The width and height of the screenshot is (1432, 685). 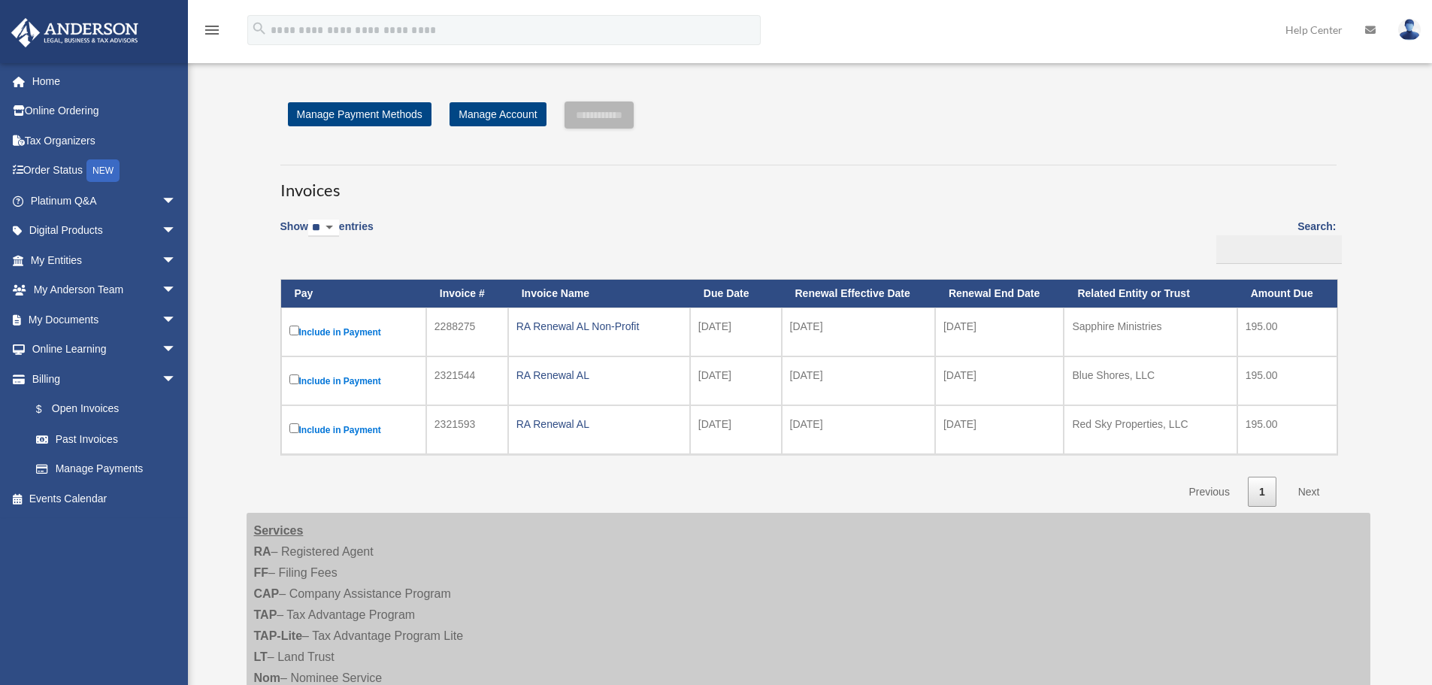 I want to click on a: menu, so click(x=212, y=32).